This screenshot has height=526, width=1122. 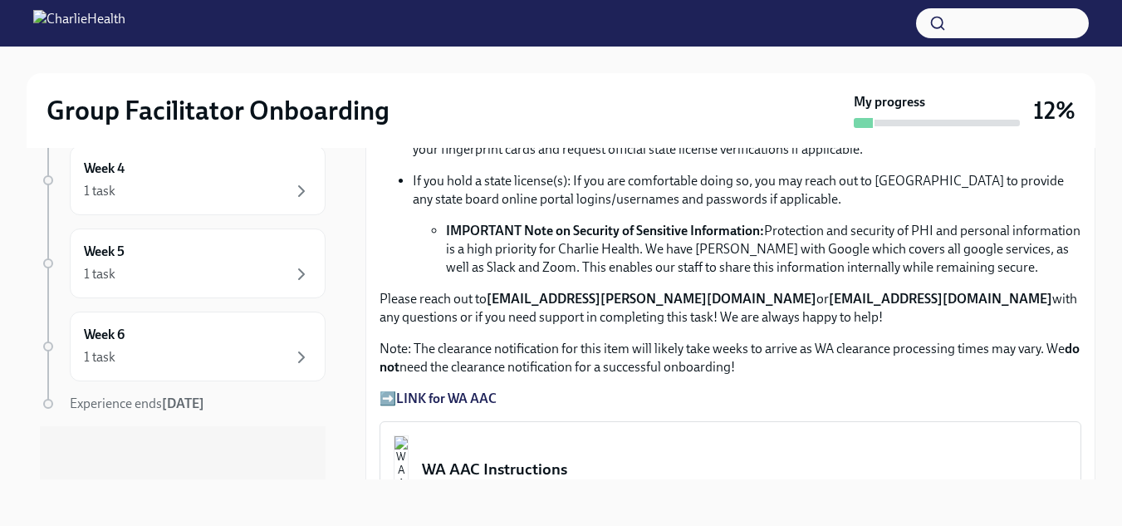 I want to click on a: Week 51 task, so click(x=183, y=263).